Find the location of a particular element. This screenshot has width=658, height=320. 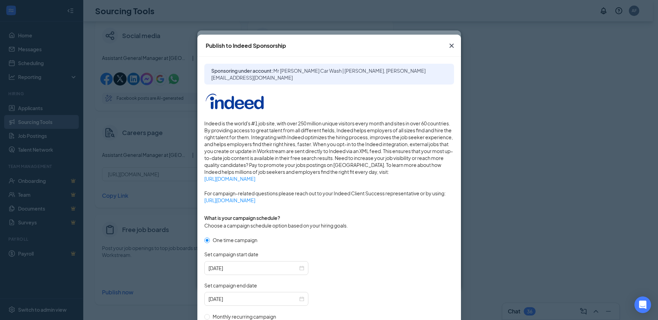

span: Sponsoring under account: is located at coordinates (329, 74).